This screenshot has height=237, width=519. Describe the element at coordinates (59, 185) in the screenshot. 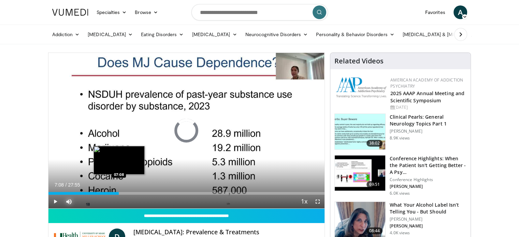

I see `span: 7:08` at that location.